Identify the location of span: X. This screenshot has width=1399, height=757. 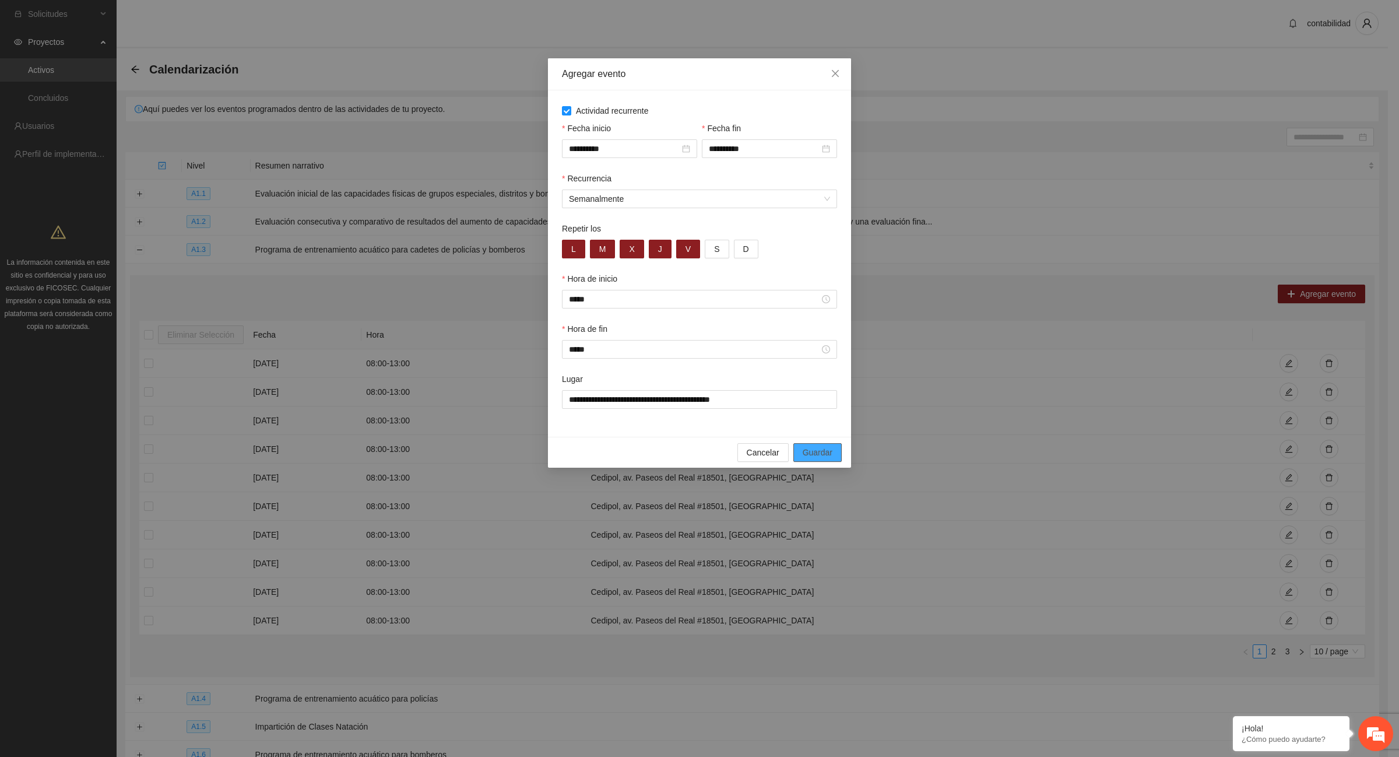
(631, 249).